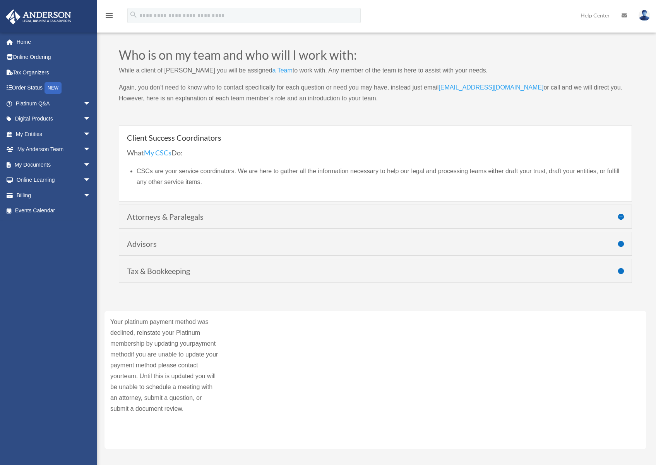 This screenshot has height=465, width=656. I want to click on p: Again, you don’t need to know who to contact specifically for each question or need you may have,..., so click(376, 93).